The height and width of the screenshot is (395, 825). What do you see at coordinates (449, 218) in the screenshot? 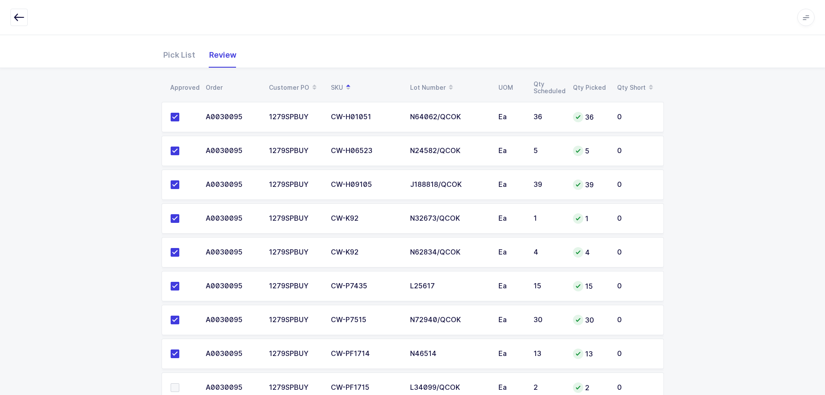
I see `div: N32673/QCOK` at bounding box center [449, 218].